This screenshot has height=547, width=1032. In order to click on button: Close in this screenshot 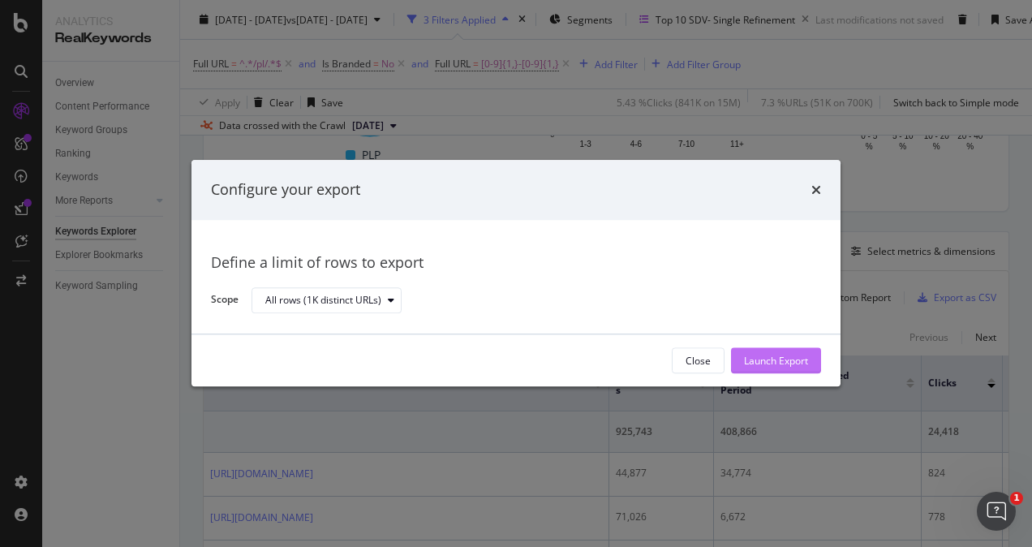, I will do `click(698, 361)`.